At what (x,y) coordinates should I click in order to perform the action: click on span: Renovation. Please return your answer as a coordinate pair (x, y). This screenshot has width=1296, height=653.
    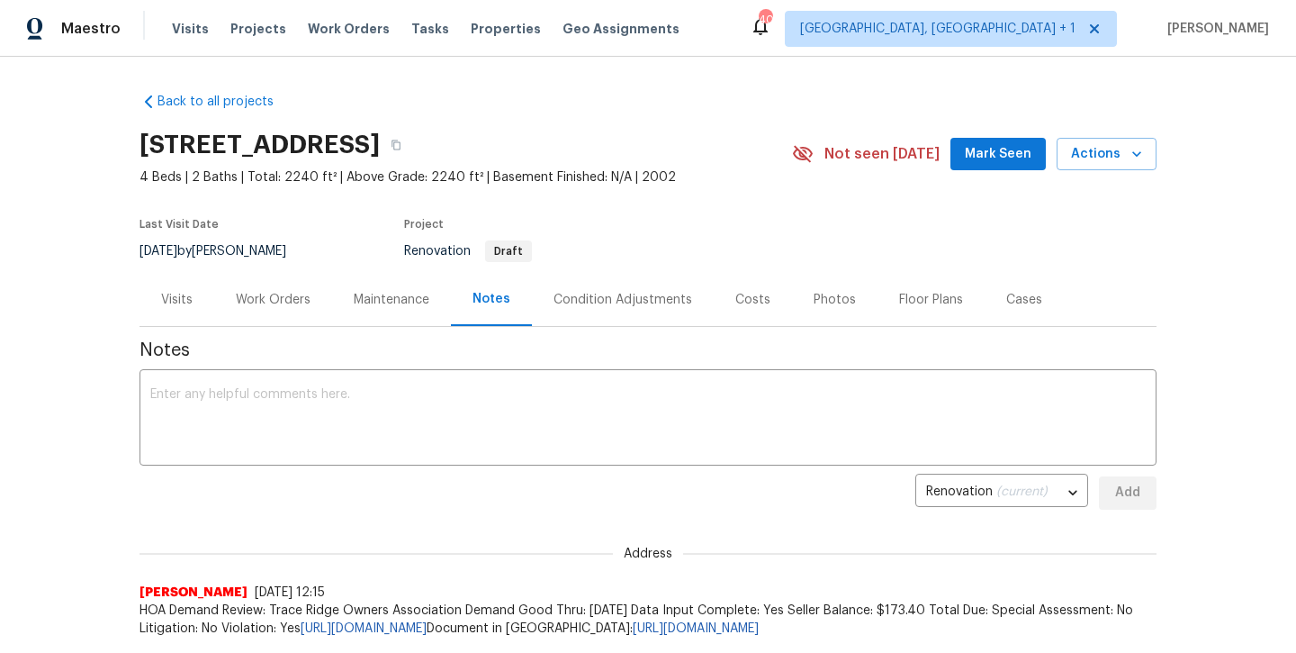
    Looking at the image, I should click on (468, 251).